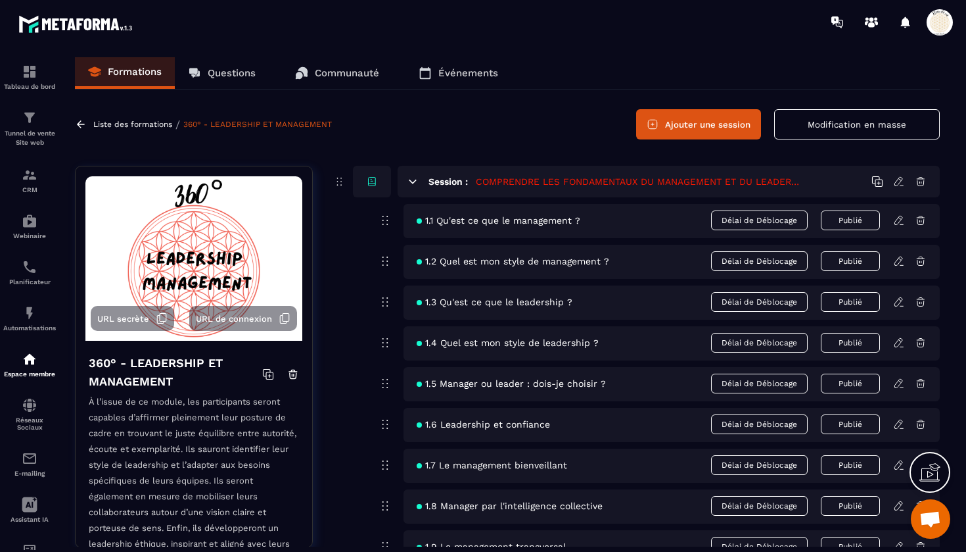 The image size is (966, 552). I want to click on a: Communauté, so click(337, 73).